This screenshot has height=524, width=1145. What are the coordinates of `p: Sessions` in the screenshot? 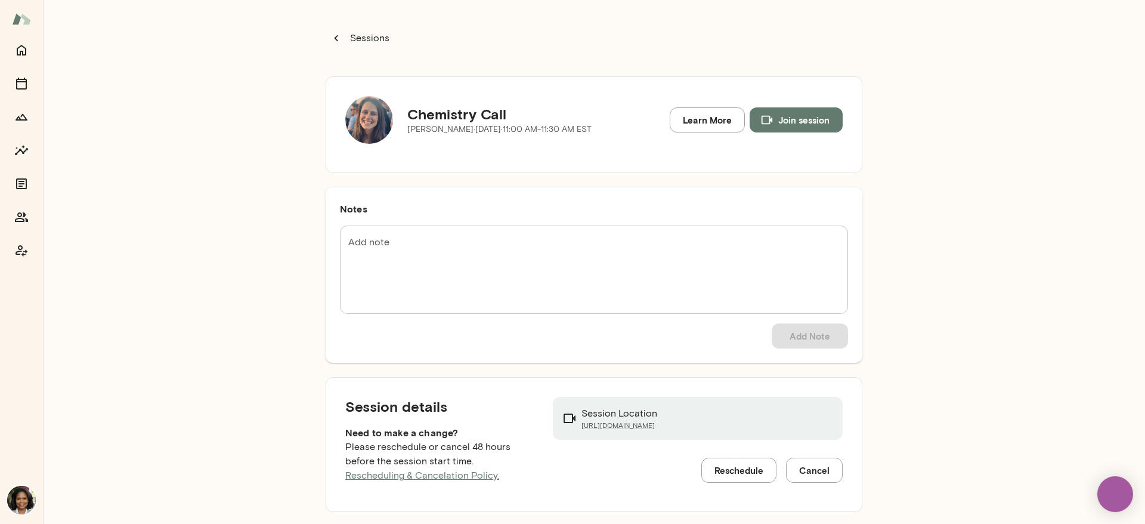 It's located at (369, 38).